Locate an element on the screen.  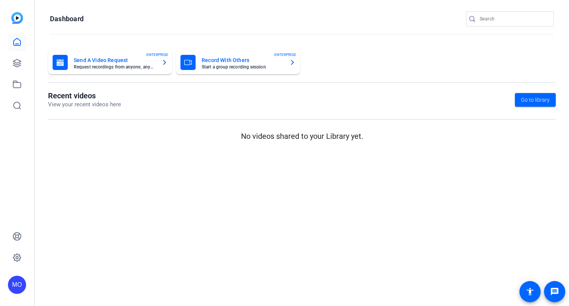
mat-card-title: Record With Others is located at coordinates (242, 60).